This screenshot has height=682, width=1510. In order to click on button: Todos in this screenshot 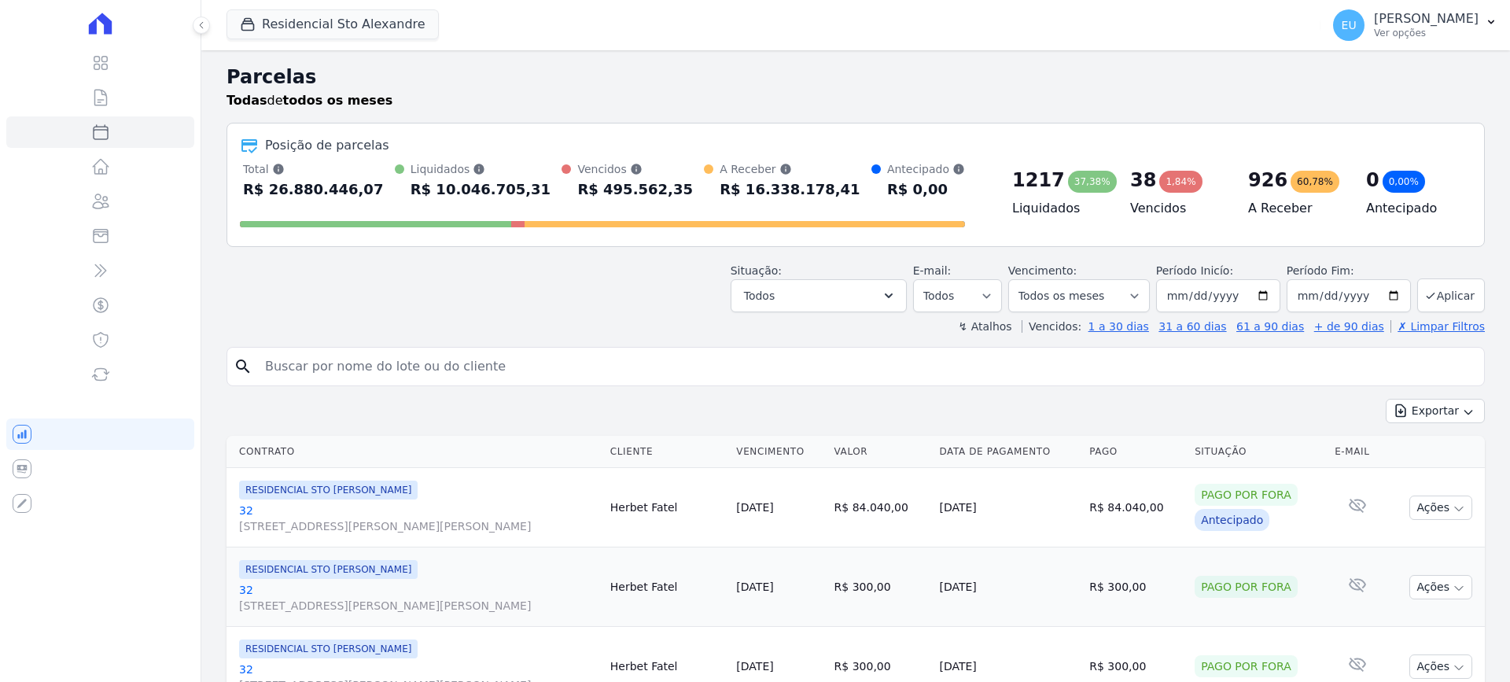, I will do `click(819, 296)`.